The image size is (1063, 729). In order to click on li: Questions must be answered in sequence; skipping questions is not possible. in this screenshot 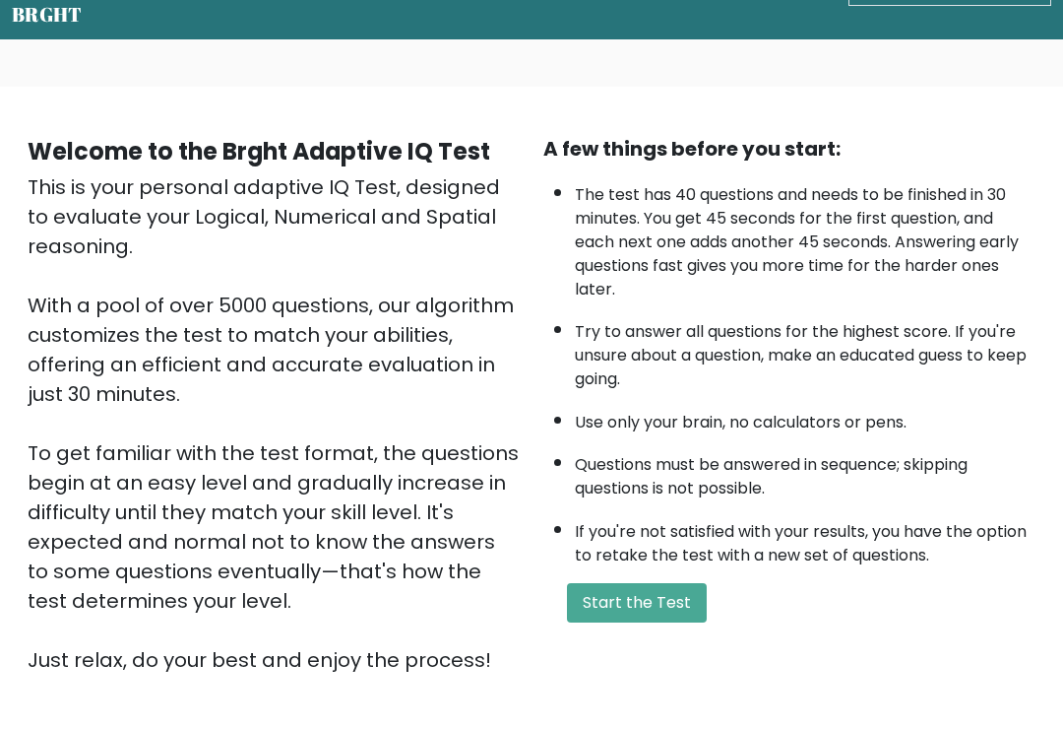, I will do `click(805, 472)`.